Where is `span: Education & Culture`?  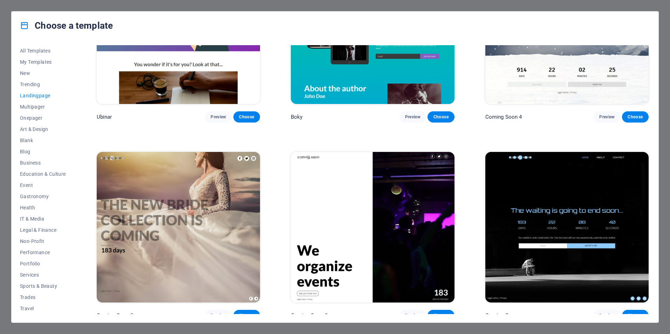 span: Education & Culture is located at coordinates (43, 174).